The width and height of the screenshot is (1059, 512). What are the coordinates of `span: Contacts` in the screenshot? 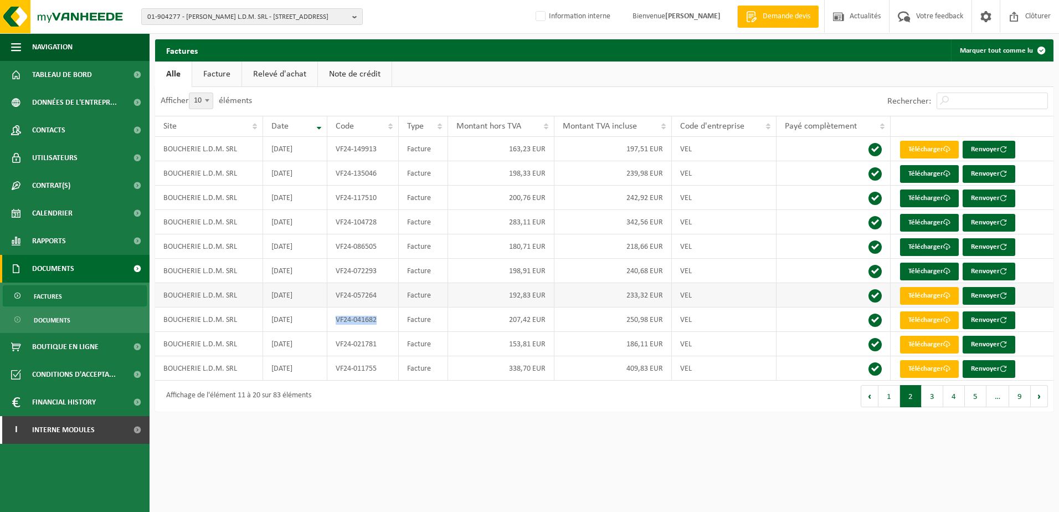 It's located at (49, 130).